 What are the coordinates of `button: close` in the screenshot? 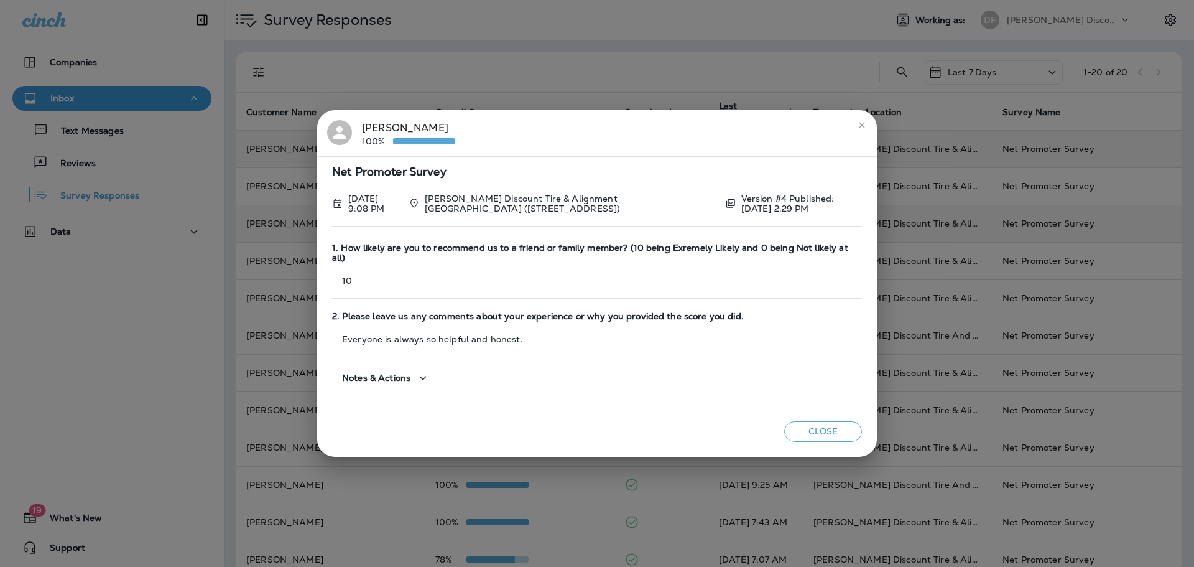 It's located at (862, 125).